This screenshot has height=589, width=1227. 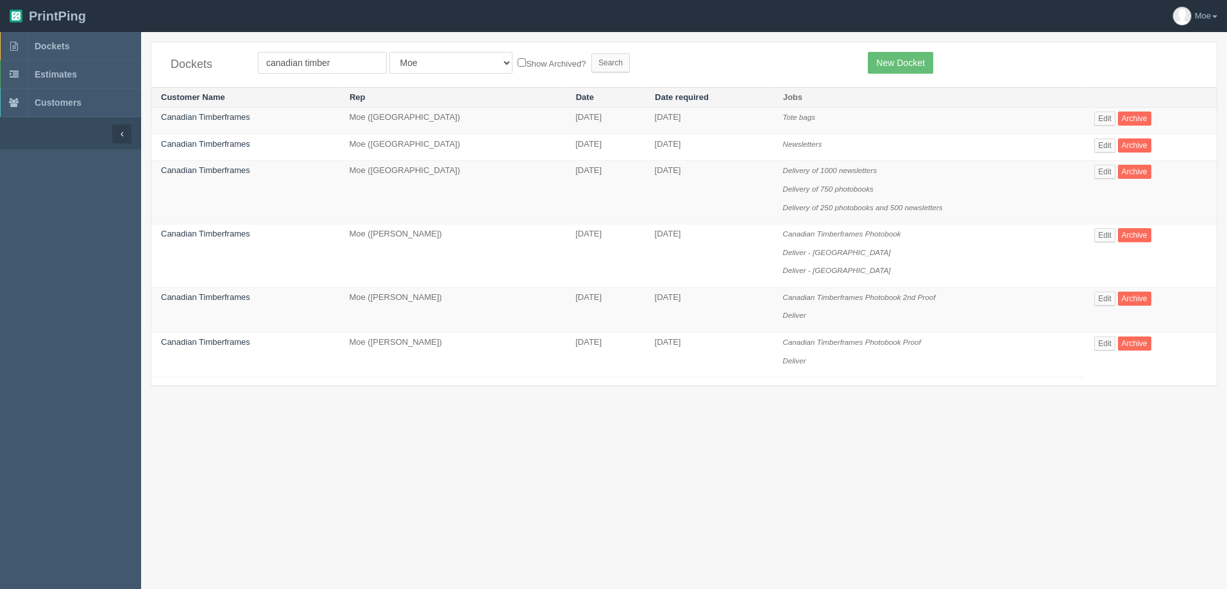 I want to click on input: Customer Name, so click(x=322, y=63).